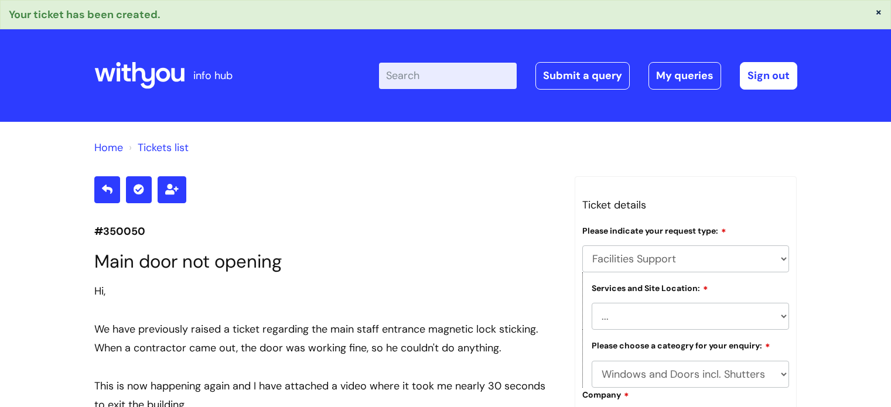 The height and width of the screenshot is (407, 891). I want to click on p: #350050, so click(326, 231).